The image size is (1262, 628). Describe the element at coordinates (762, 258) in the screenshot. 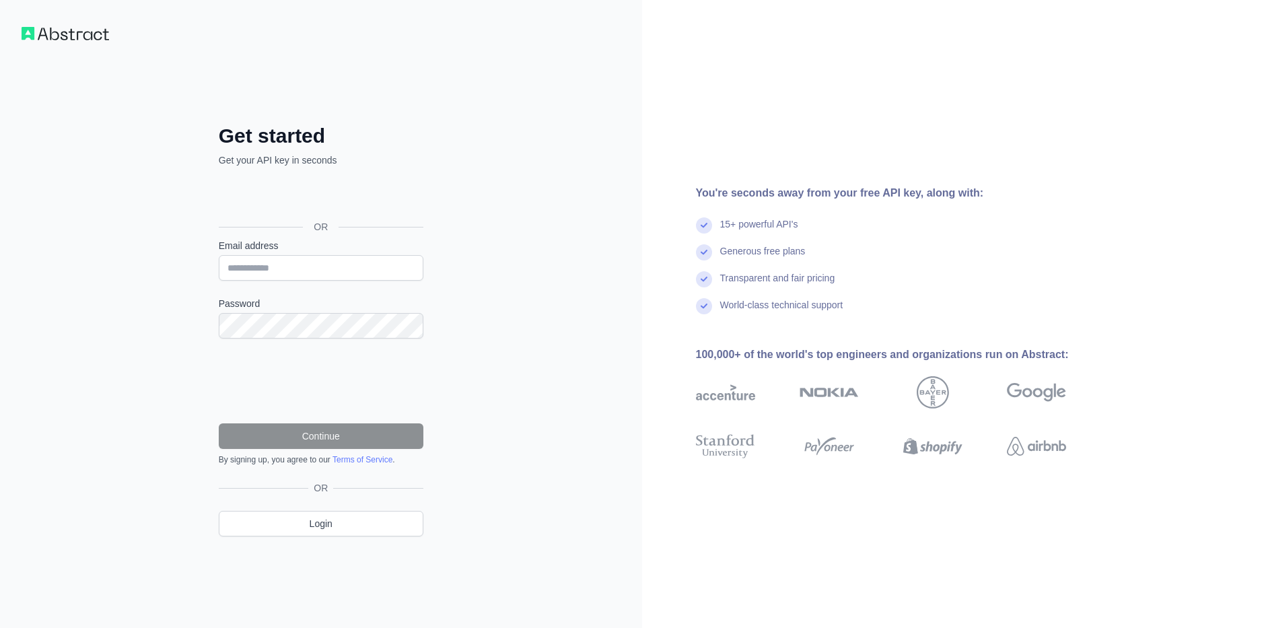

I see `div: Generous free plans` at that location.